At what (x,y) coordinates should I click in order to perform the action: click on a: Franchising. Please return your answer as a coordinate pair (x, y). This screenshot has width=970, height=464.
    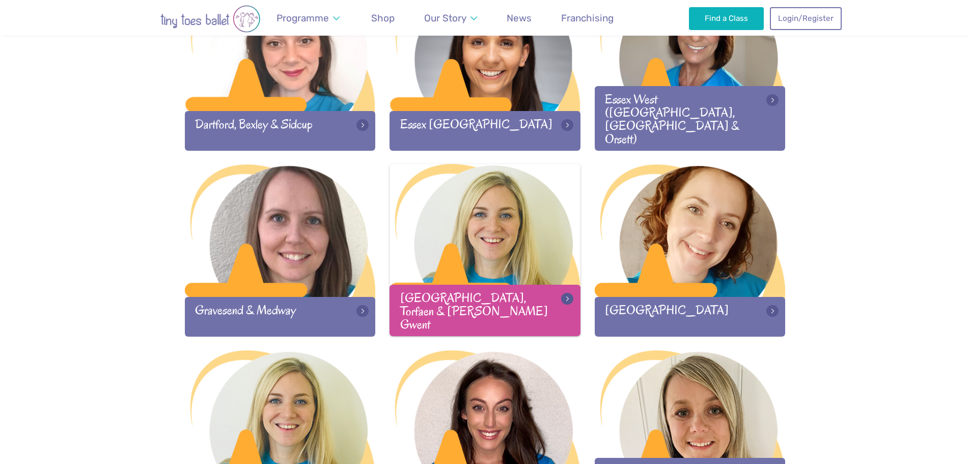
    Looking at the image, I should click on (587, 18).